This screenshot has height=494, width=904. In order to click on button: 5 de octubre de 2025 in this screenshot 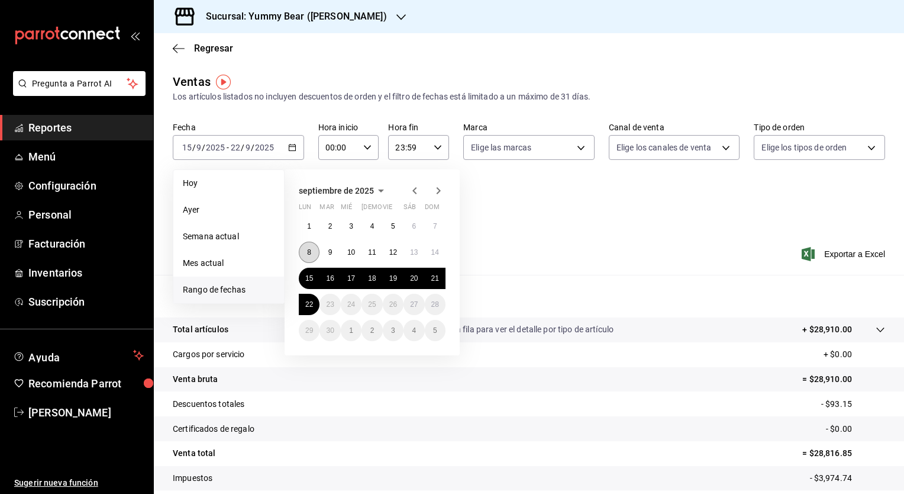, I will do `click(435, 330)`.